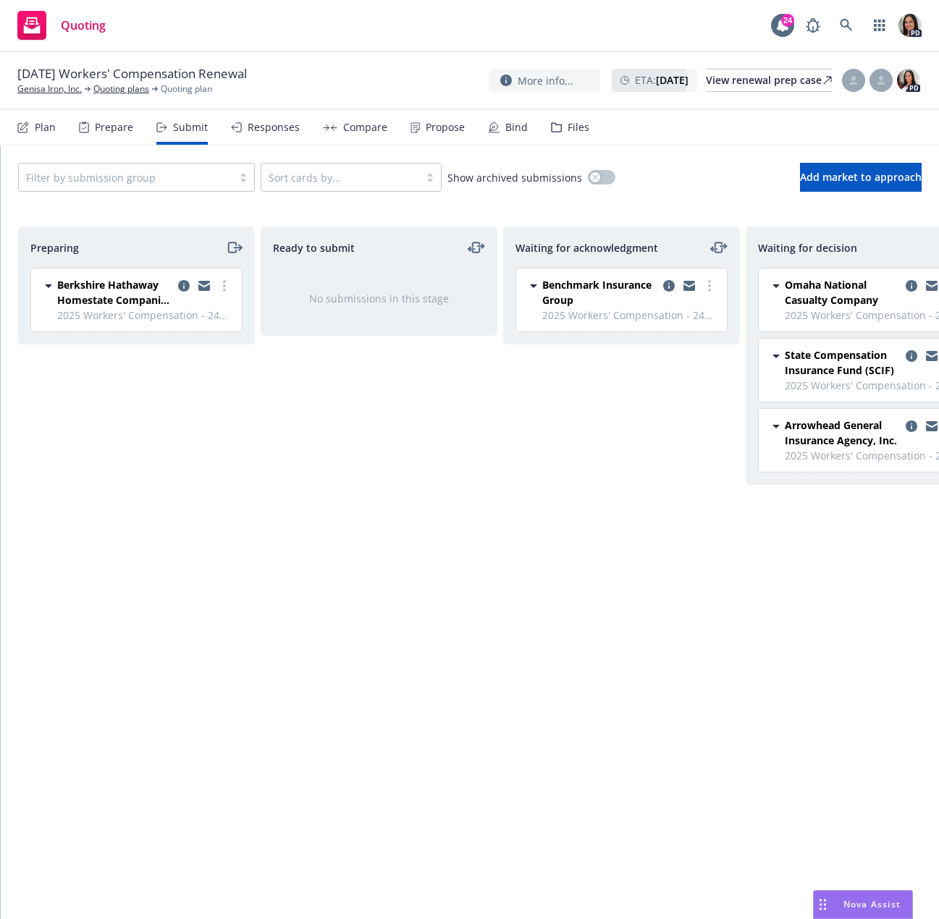  Describe the element at coordinates (578, 127) in the screenshot. I see `div: Files` at that location.